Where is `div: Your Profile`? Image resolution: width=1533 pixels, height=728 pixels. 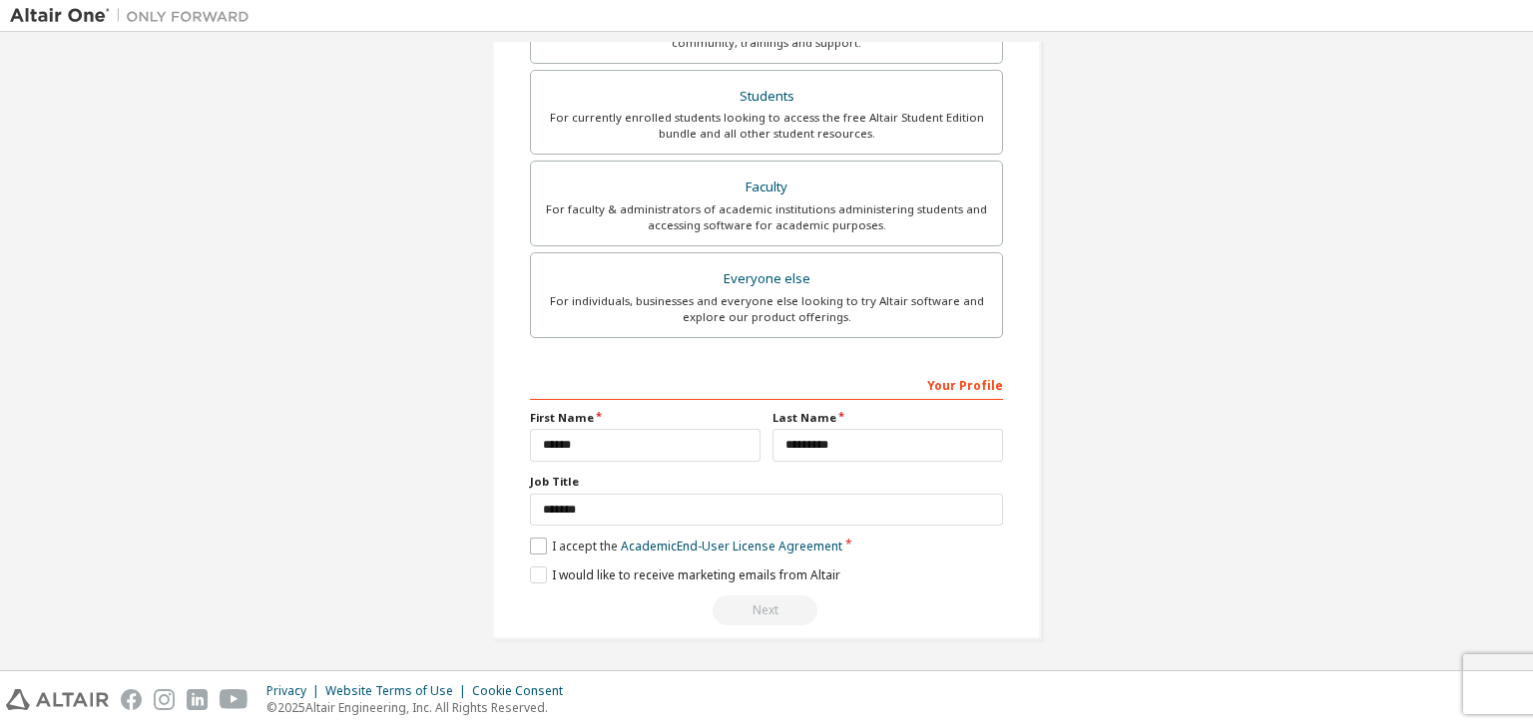 div: Your Profile is located at coordinates (766, 384).